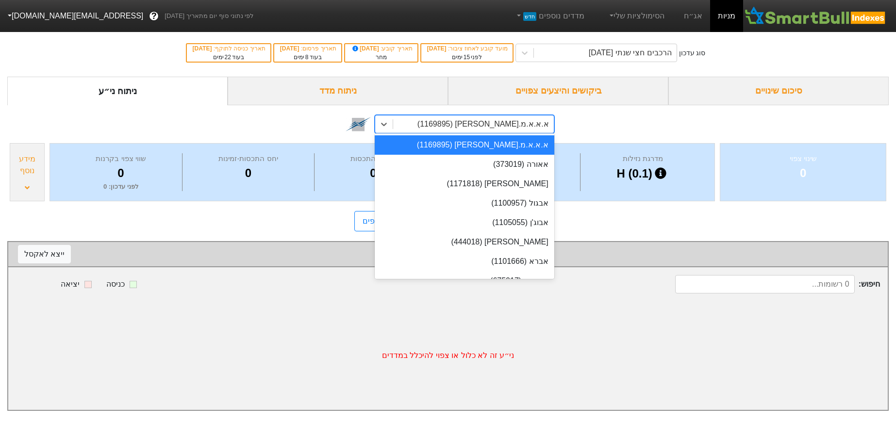 This screenshot has width=896, height=437. Describe the element at coordinates (464, 164) in the screenshot. I see `div: אאורה (373019)` at that location.